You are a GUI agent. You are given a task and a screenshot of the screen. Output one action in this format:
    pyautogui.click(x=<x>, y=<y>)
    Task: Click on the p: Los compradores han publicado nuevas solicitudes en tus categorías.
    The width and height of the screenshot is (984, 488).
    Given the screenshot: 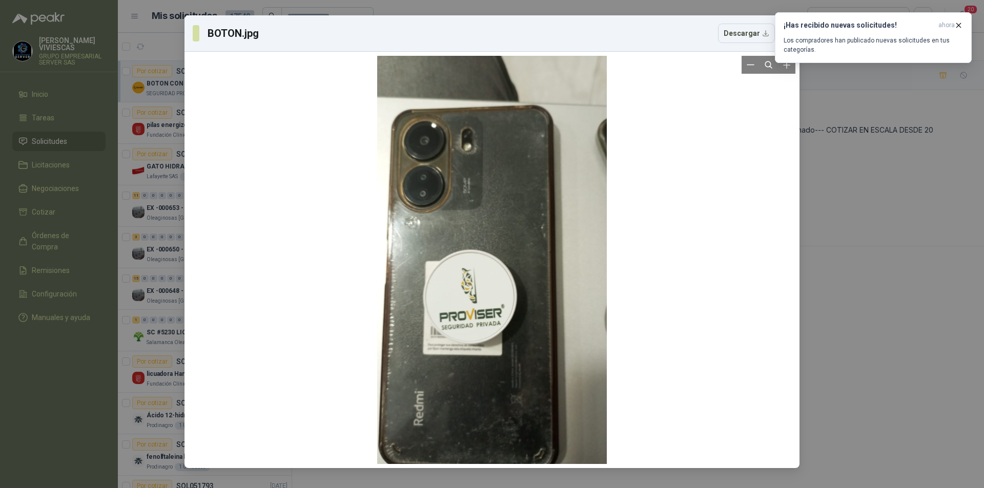 What is the action you would take?
    pyautogui.click(x=873, y=45)
    